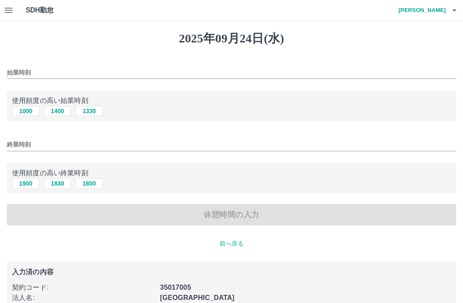 This screenshot has width=463, height=303. I want to click on p: 入力済の内容, so click(231, 272).